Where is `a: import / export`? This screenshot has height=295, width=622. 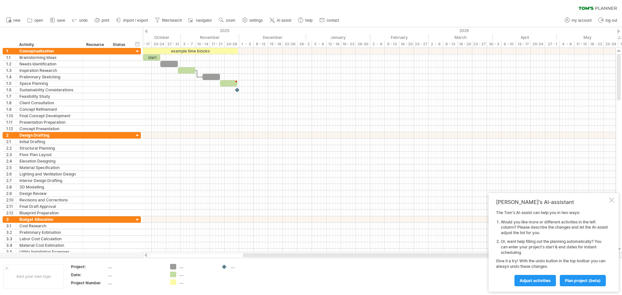 a: import / export is located at coordinates (132, 20).